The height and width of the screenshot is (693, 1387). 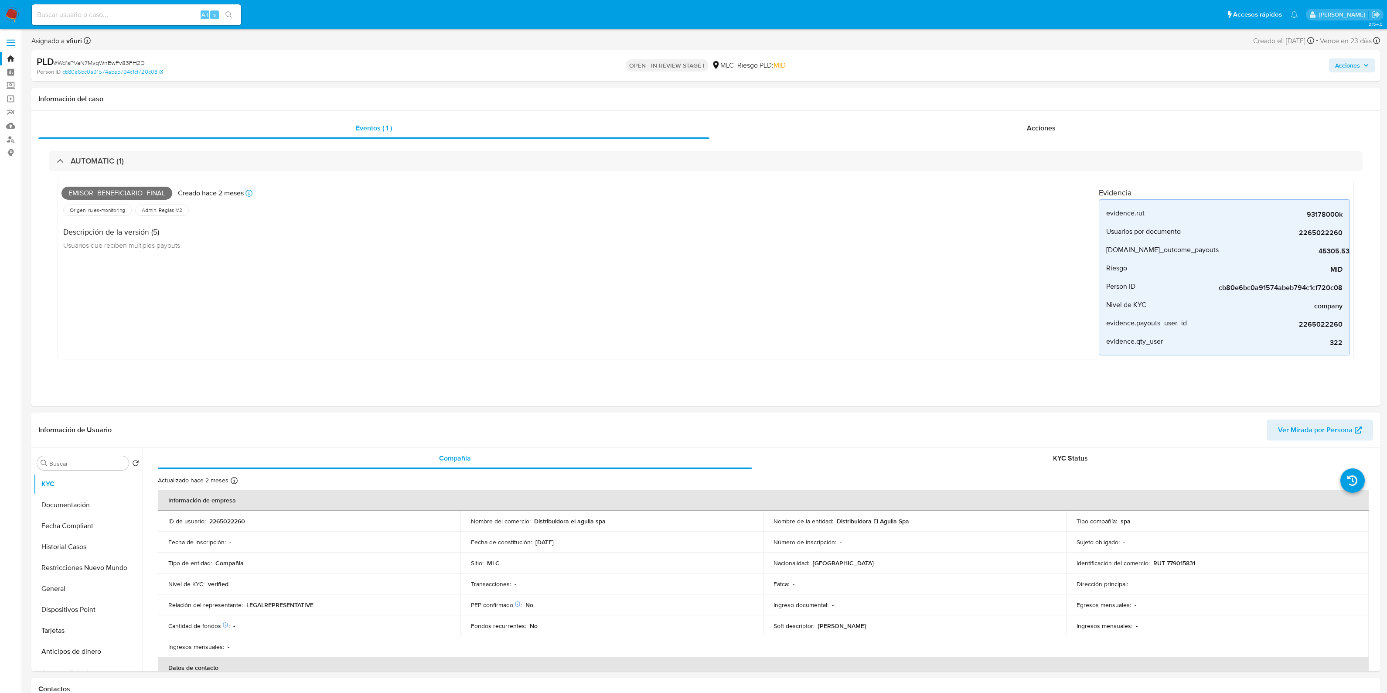 I want to click on span: company, so click(x=1277, y=306).